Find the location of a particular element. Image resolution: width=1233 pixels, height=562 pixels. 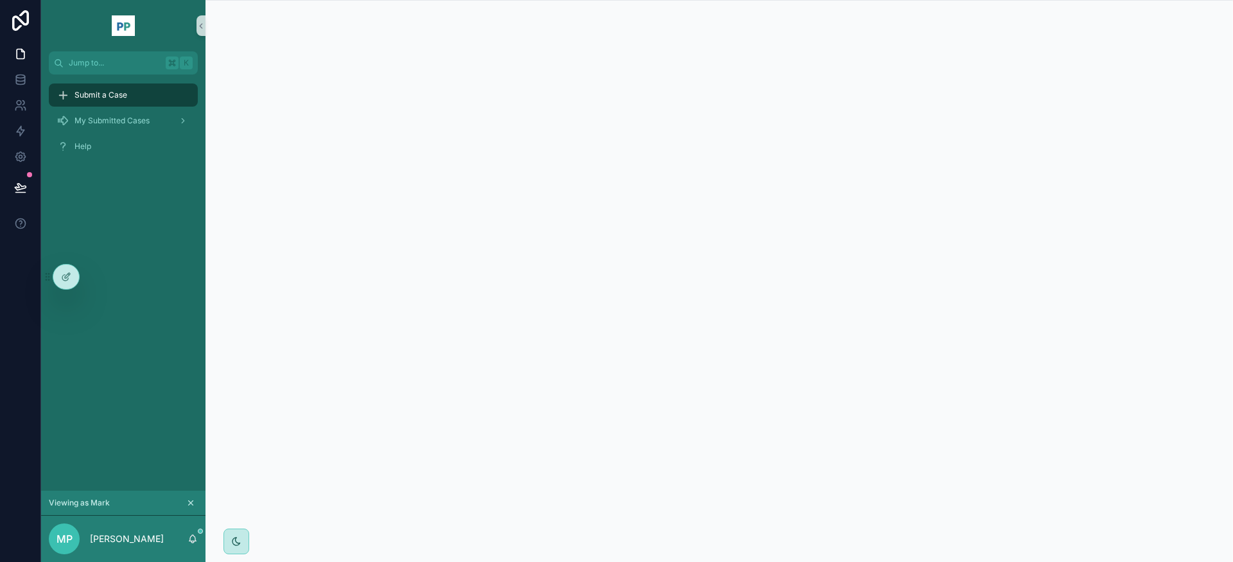

span: K is located at coordinates (186, 63).